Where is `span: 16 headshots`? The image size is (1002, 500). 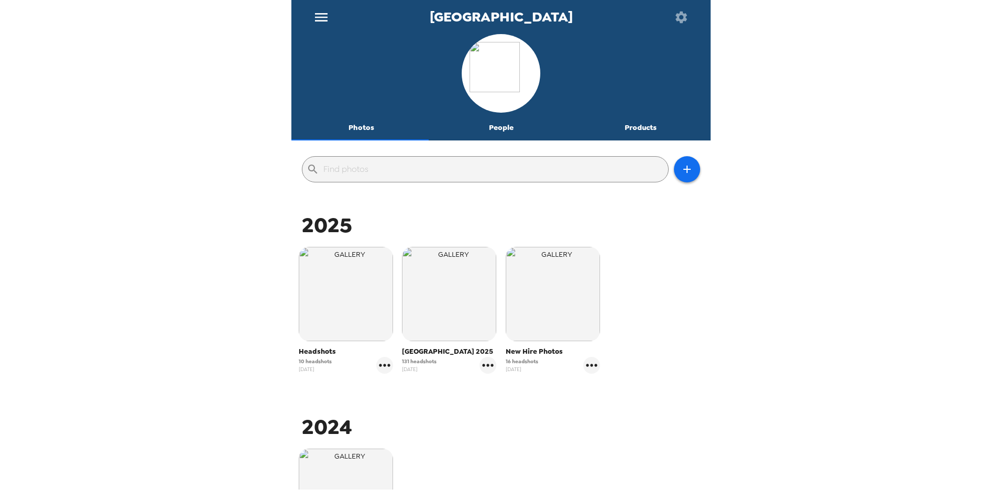 span: 16 headshots is located at coordinates (522, 361).